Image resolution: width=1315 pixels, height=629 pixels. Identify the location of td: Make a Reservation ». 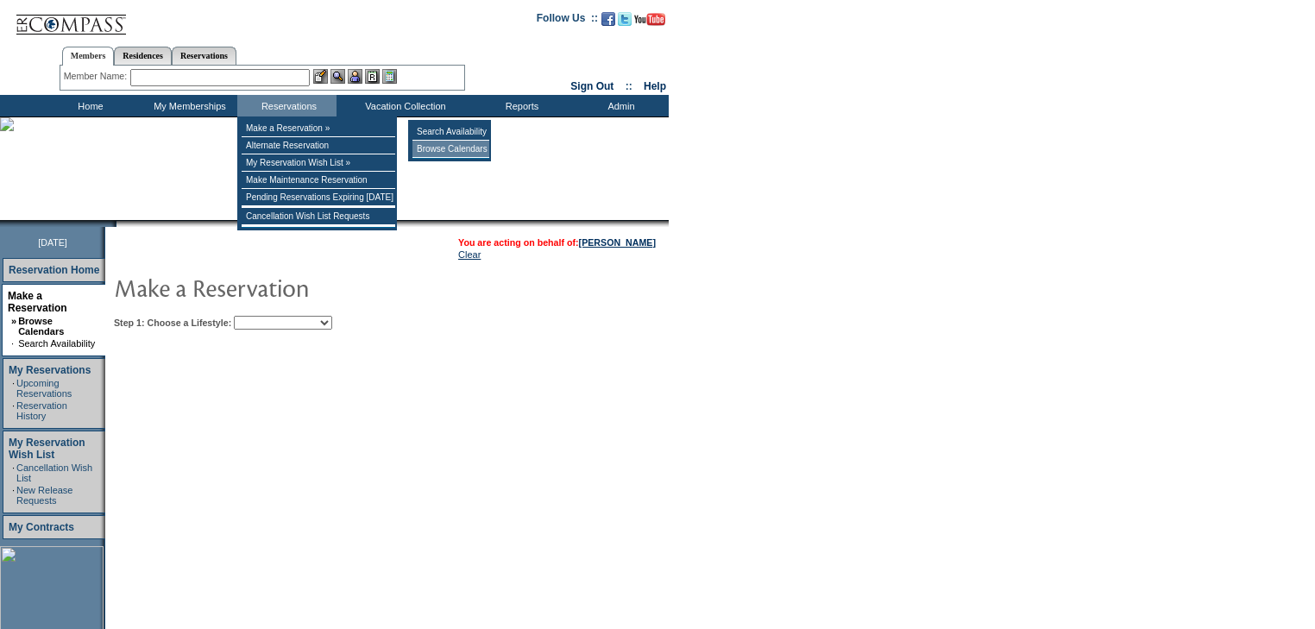
(318, 129).